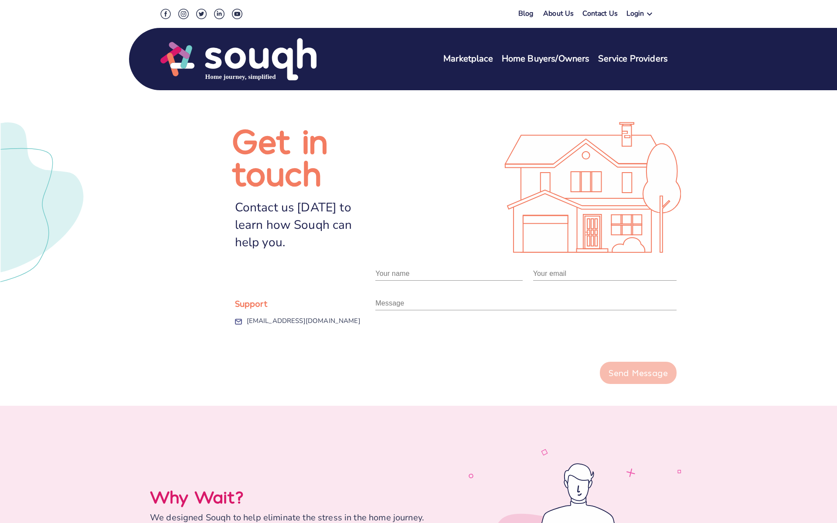 This screenshot has width=837, height=523. I want to click on a: Blog, so click(526, 14).